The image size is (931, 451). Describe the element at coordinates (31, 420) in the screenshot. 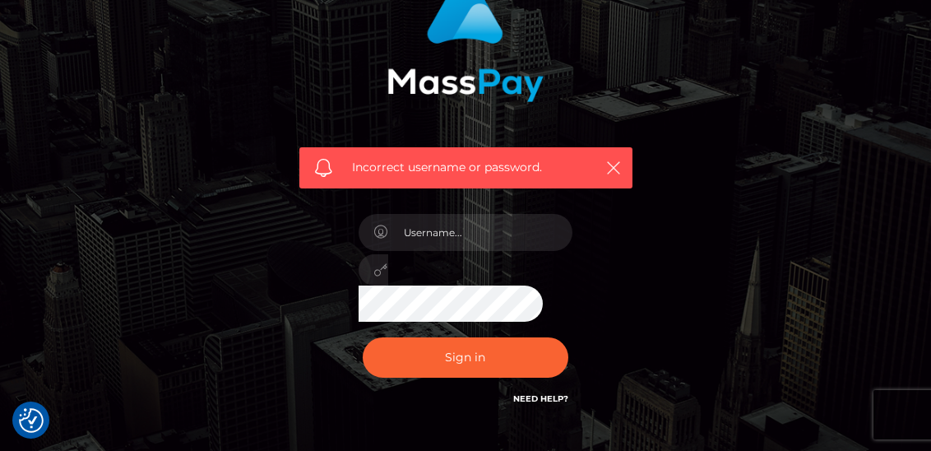

I see `button: Consent Preferences` at that location.